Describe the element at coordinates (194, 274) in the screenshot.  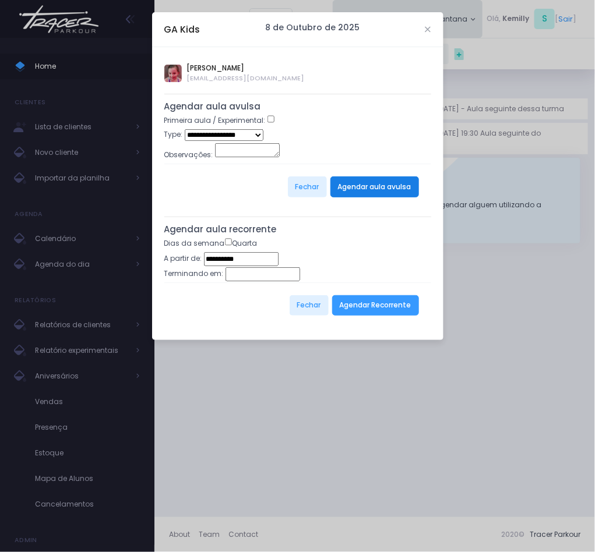
I see `label: Terminando em:` at that location.